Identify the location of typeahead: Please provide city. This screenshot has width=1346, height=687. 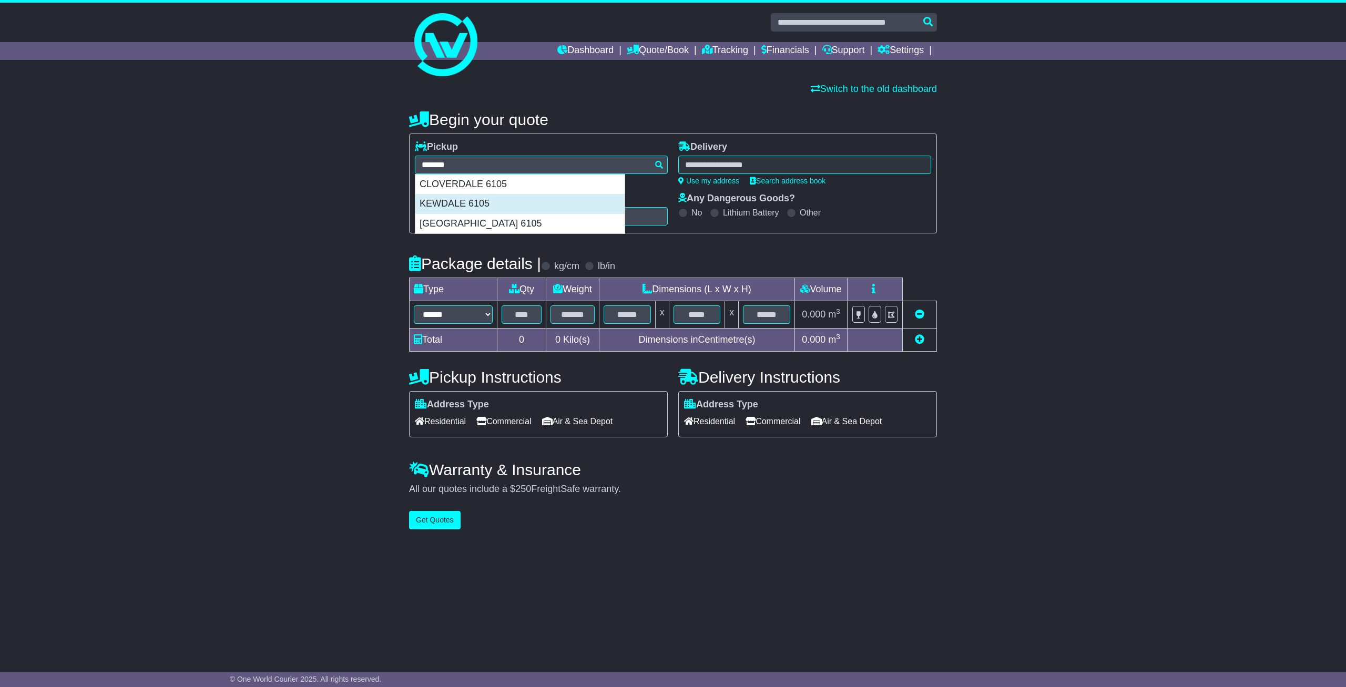
(541, 165).